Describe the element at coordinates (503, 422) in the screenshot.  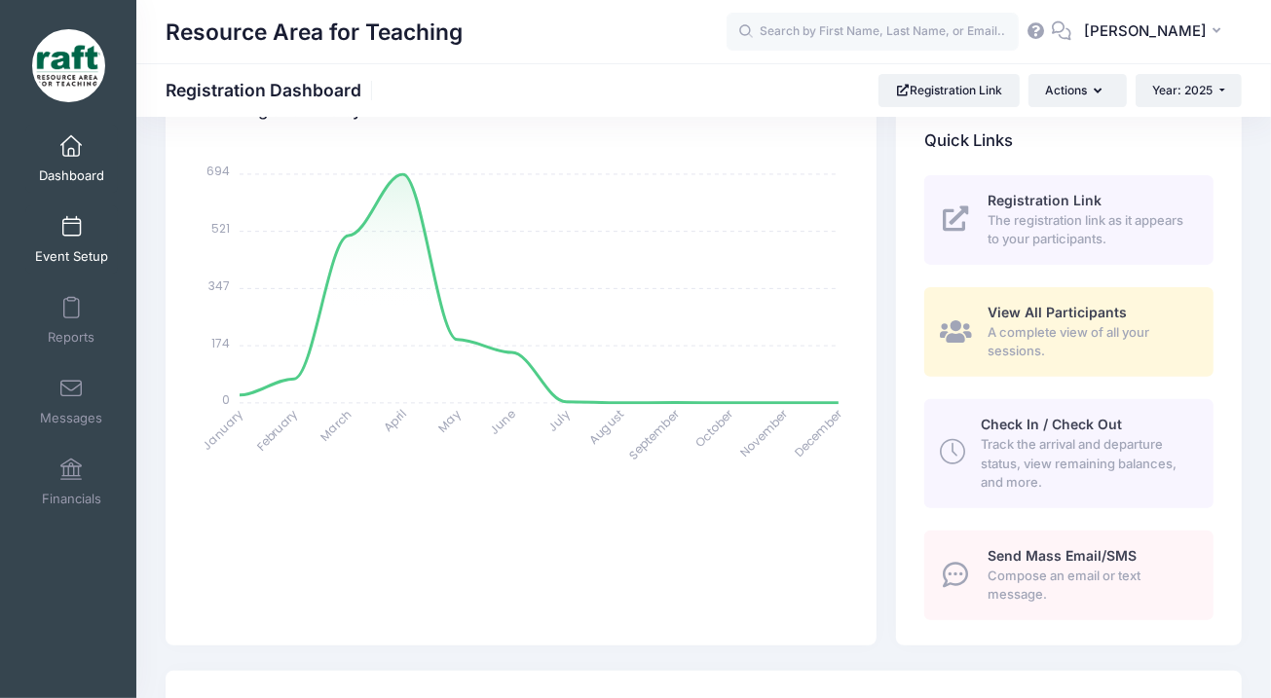
I see `tspan: June` at that location.